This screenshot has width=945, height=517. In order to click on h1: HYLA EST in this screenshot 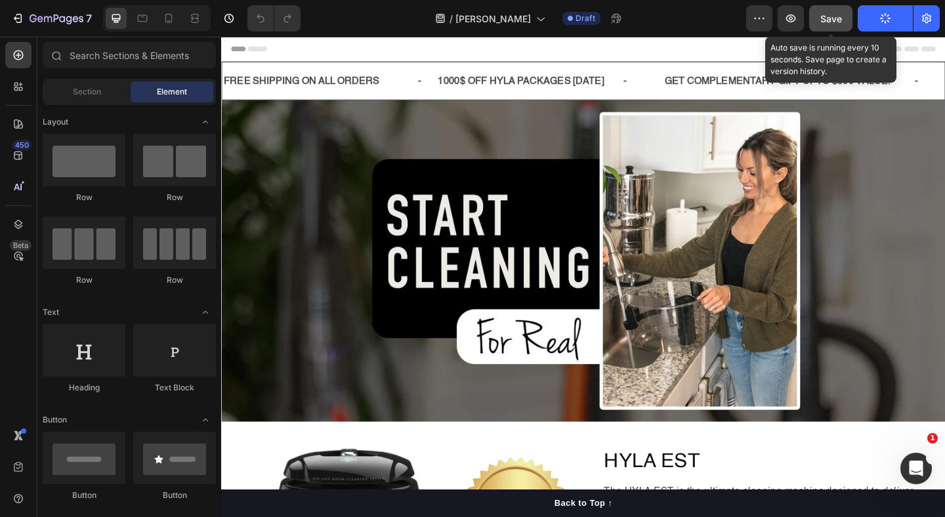, I will do `click(596, 463)`.